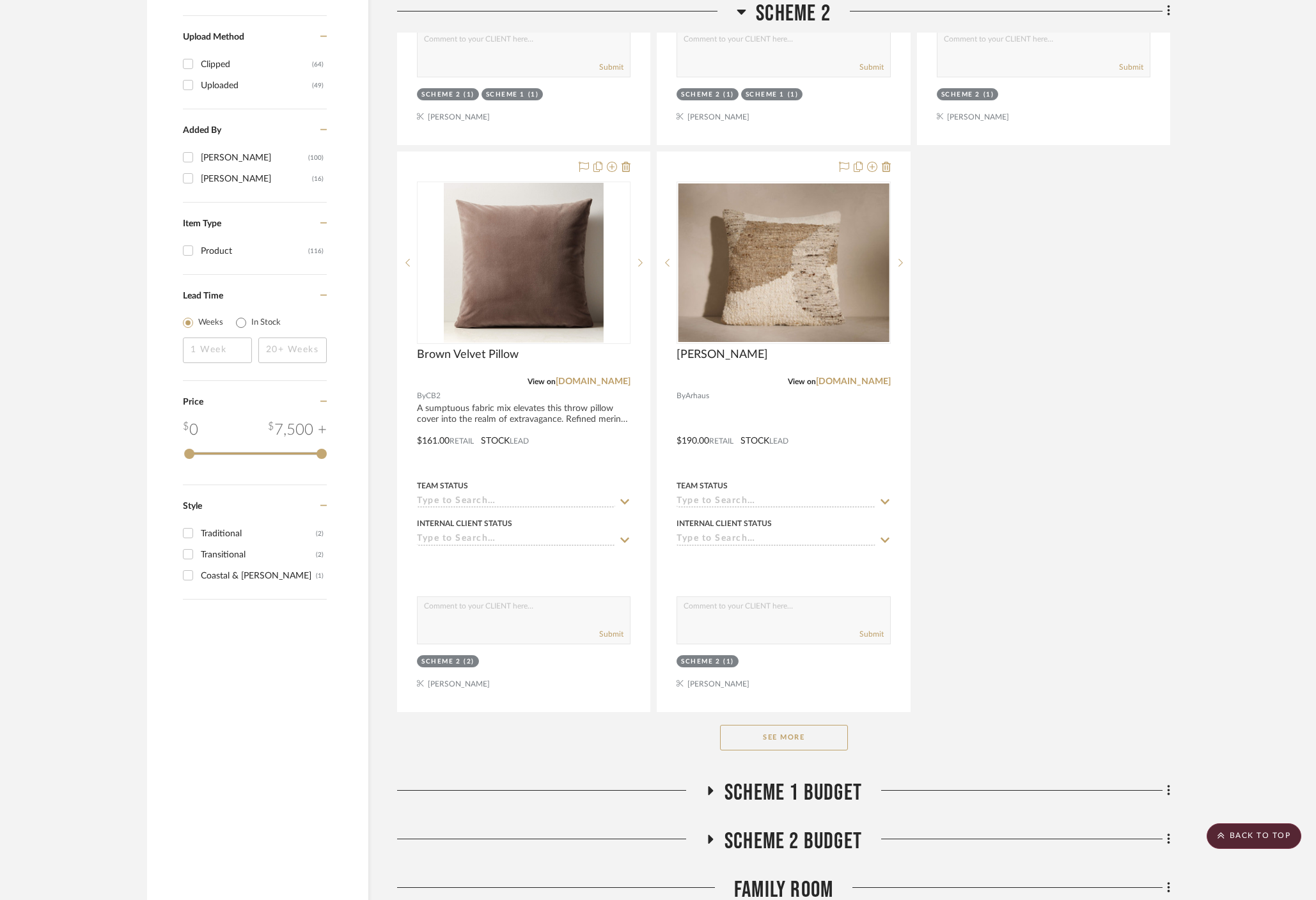  I want to click on img: Boho Cushion, so click(784, 263).